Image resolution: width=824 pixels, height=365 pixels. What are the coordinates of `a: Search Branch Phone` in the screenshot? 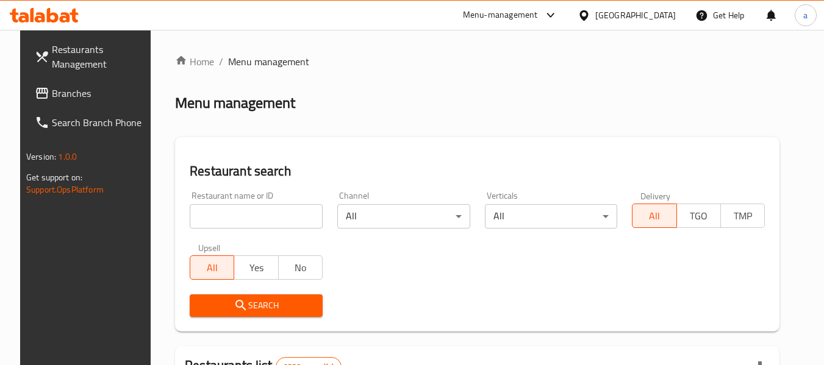 It's located at (91, 123).